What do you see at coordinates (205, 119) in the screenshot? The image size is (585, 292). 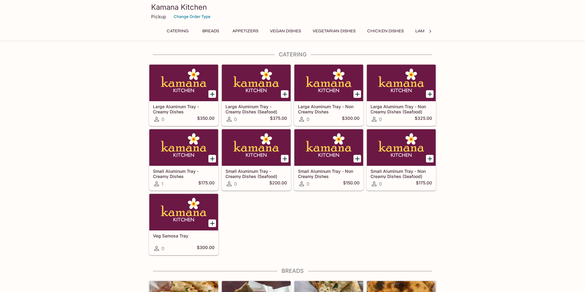 I see `h5: $350.00` at bounding box center [205, 119].